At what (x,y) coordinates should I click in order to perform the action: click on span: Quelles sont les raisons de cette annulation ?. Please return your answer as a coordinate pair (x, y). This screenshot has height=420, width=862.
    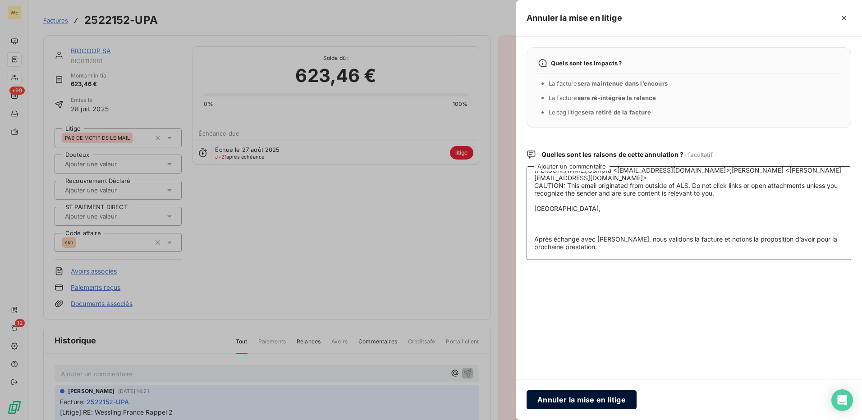
    Looking at the image, I should click on (627, 155).